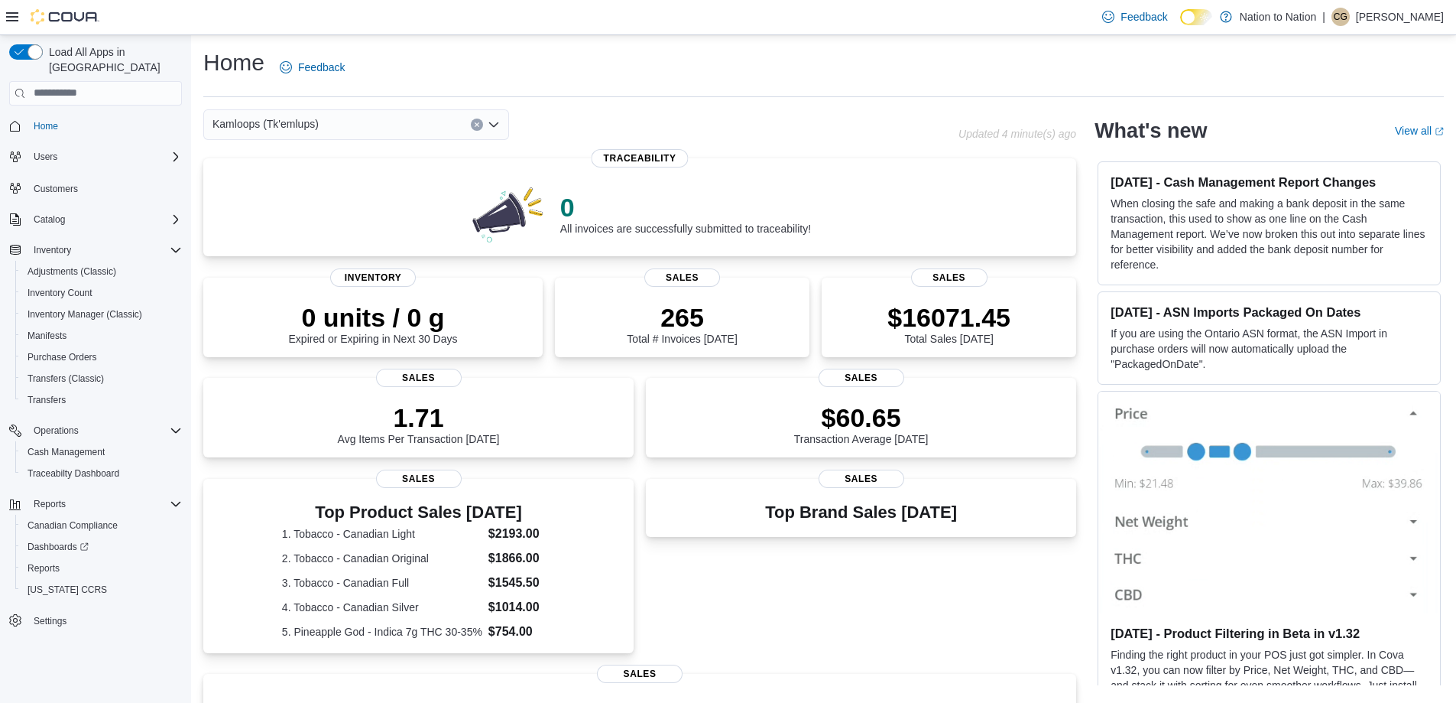 Image resolution: width=1456 pixels, height=703 pixels. What do you see at coordinates (102, 589) in the screenshot?
I see `span: Washington CCRS` at bounding box center [102, 589].